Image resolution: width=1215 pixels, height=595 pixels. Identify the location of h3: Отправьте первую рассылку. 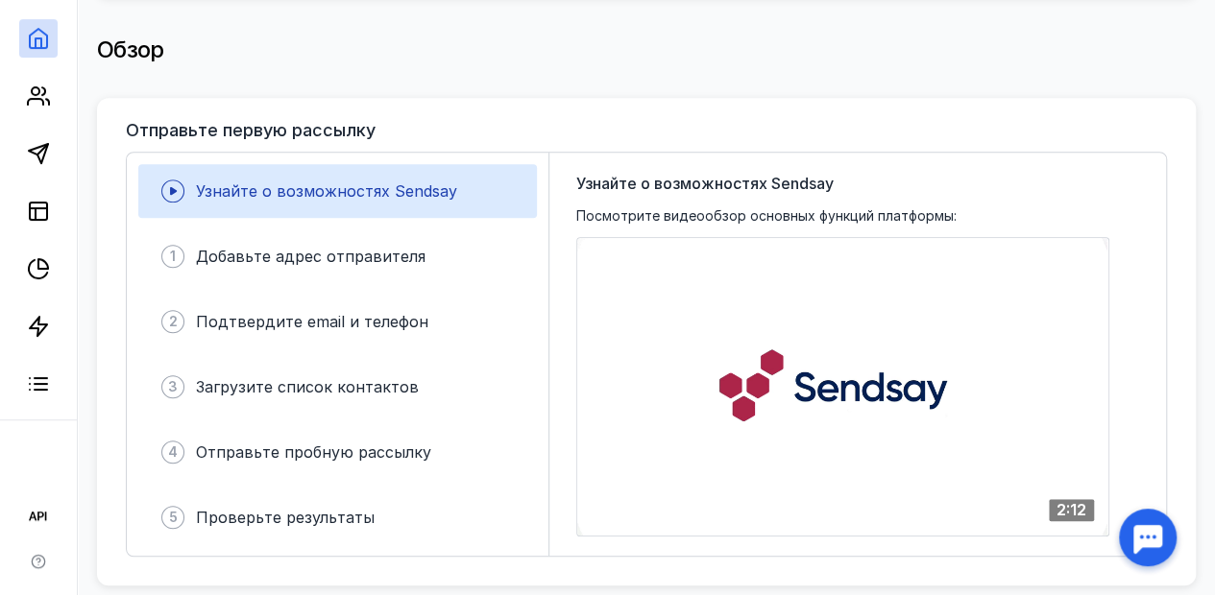
(251, 131).